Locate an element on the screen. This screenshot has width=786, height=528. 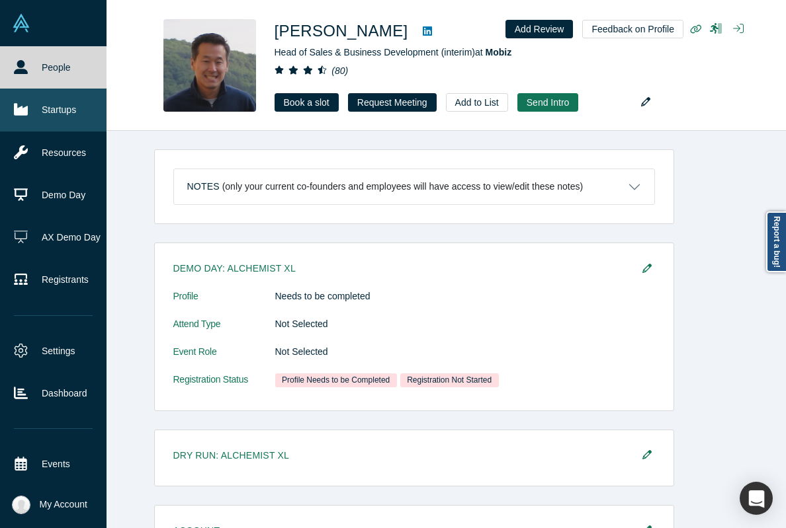
img: Michael Chang's Profile Image is located at coordinates (210, 65).